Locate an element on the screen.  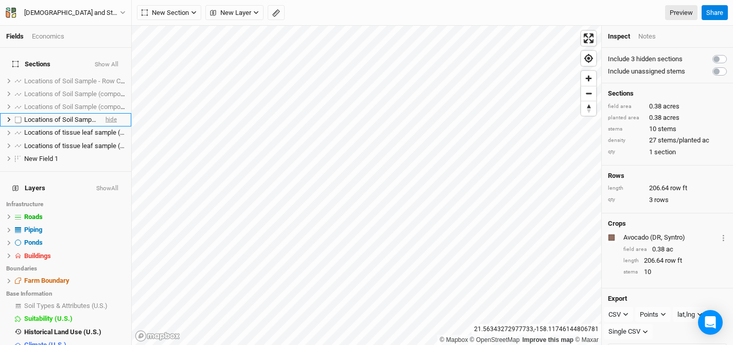
div: Inspect is located at coordinates (619, 37).